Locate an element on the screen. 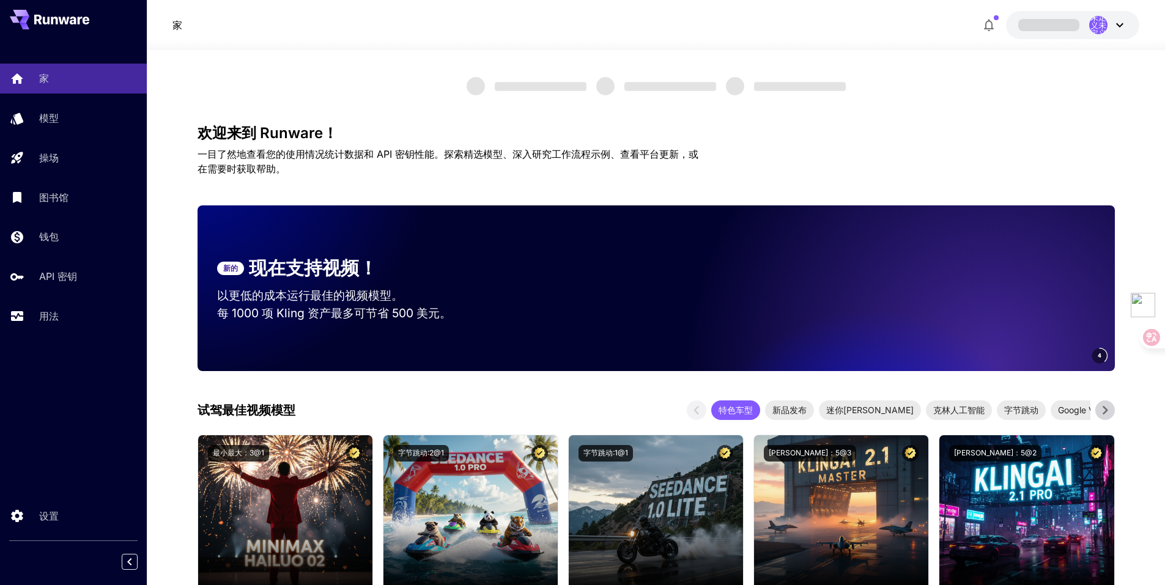  div: 字节跳动 is located at coordinates (1021, 410).